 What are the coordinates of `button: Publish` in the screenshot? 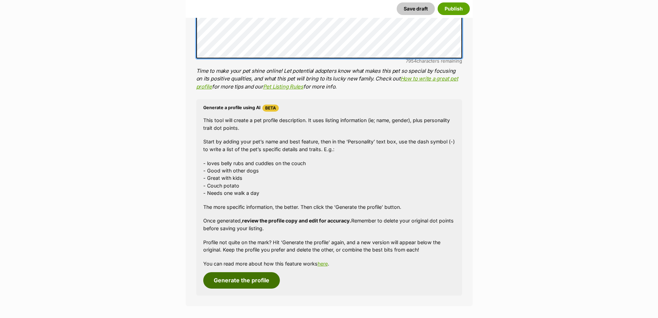 It's located at (454, 9).